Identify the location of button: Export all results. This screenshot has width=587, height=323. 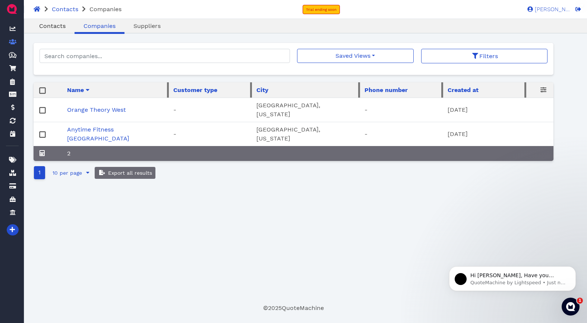
(125, 173).